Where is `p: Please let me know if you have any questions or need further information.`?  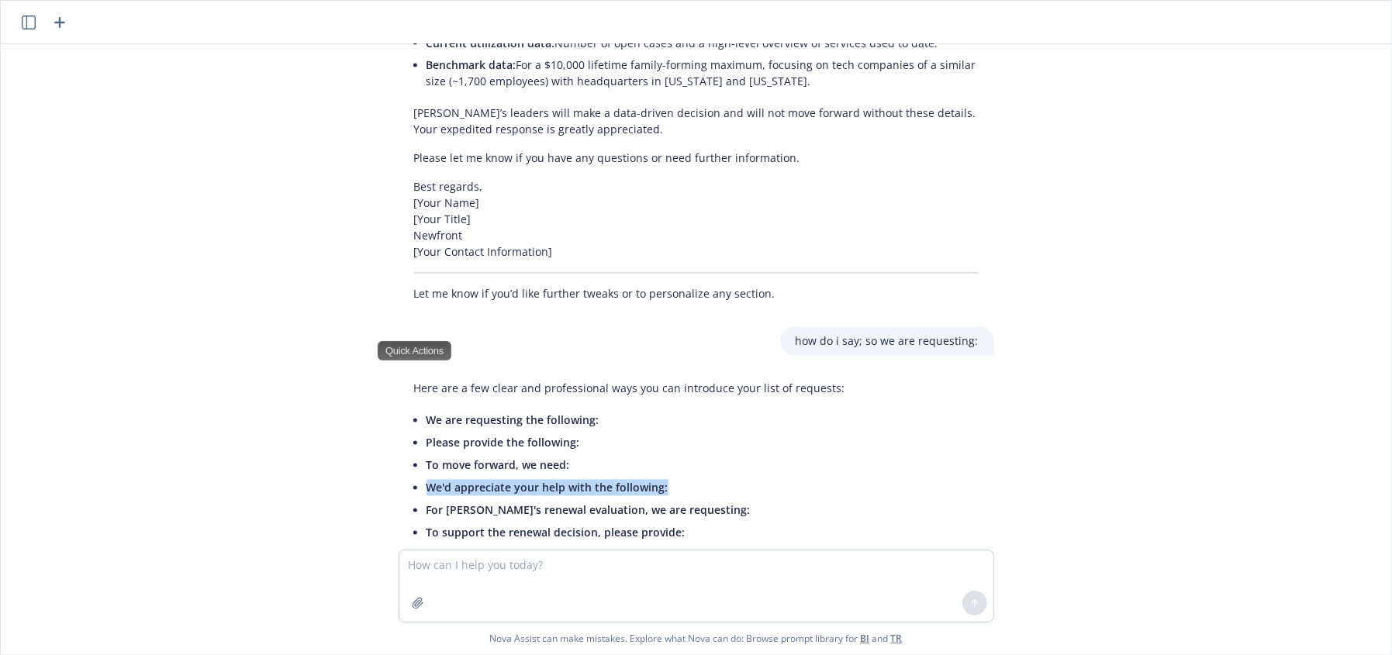
p: Please let me know if you have any questions or need further information. is located at coordinates (697, 158).